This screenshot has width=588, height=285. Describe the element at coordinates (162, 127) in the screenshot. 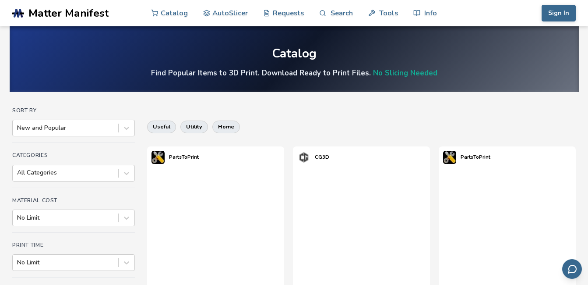

I see `button: useful` at that location.